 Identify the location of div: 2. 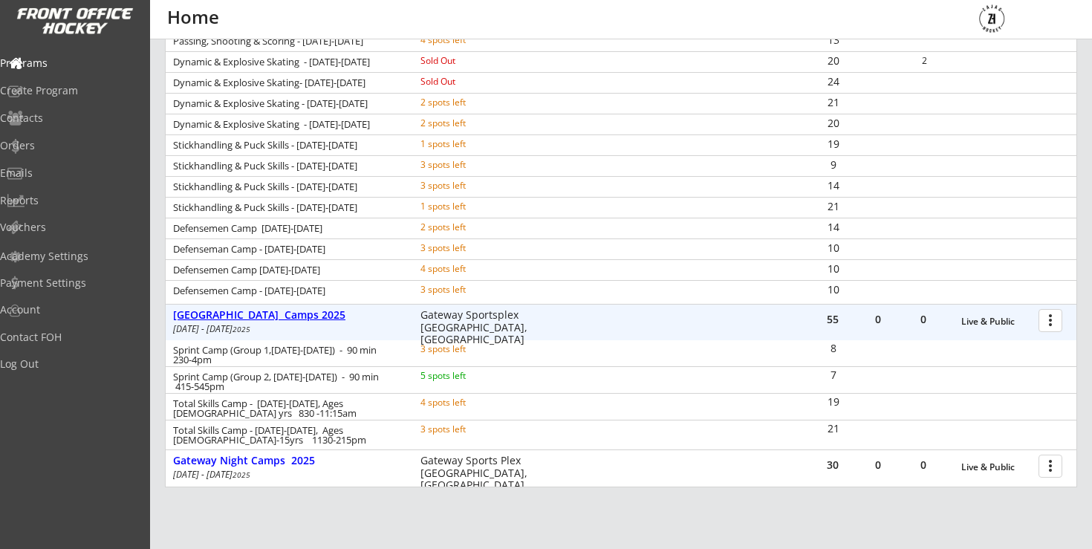
(924, 61).